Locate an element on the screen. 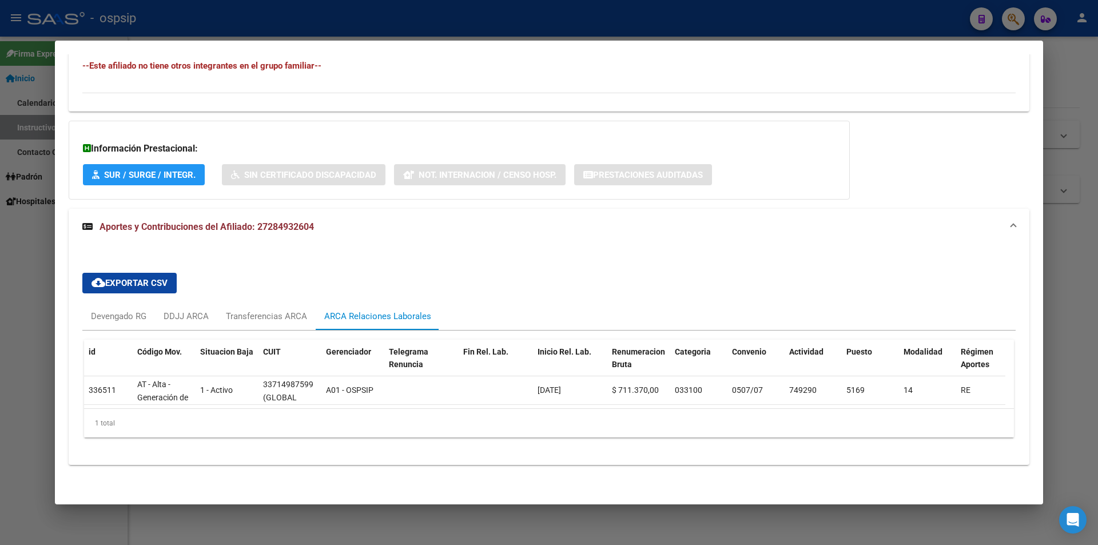 The image size is (1098, 545). button: SUR / SURGE / INTEGR. is located at coordinates (144, 174).